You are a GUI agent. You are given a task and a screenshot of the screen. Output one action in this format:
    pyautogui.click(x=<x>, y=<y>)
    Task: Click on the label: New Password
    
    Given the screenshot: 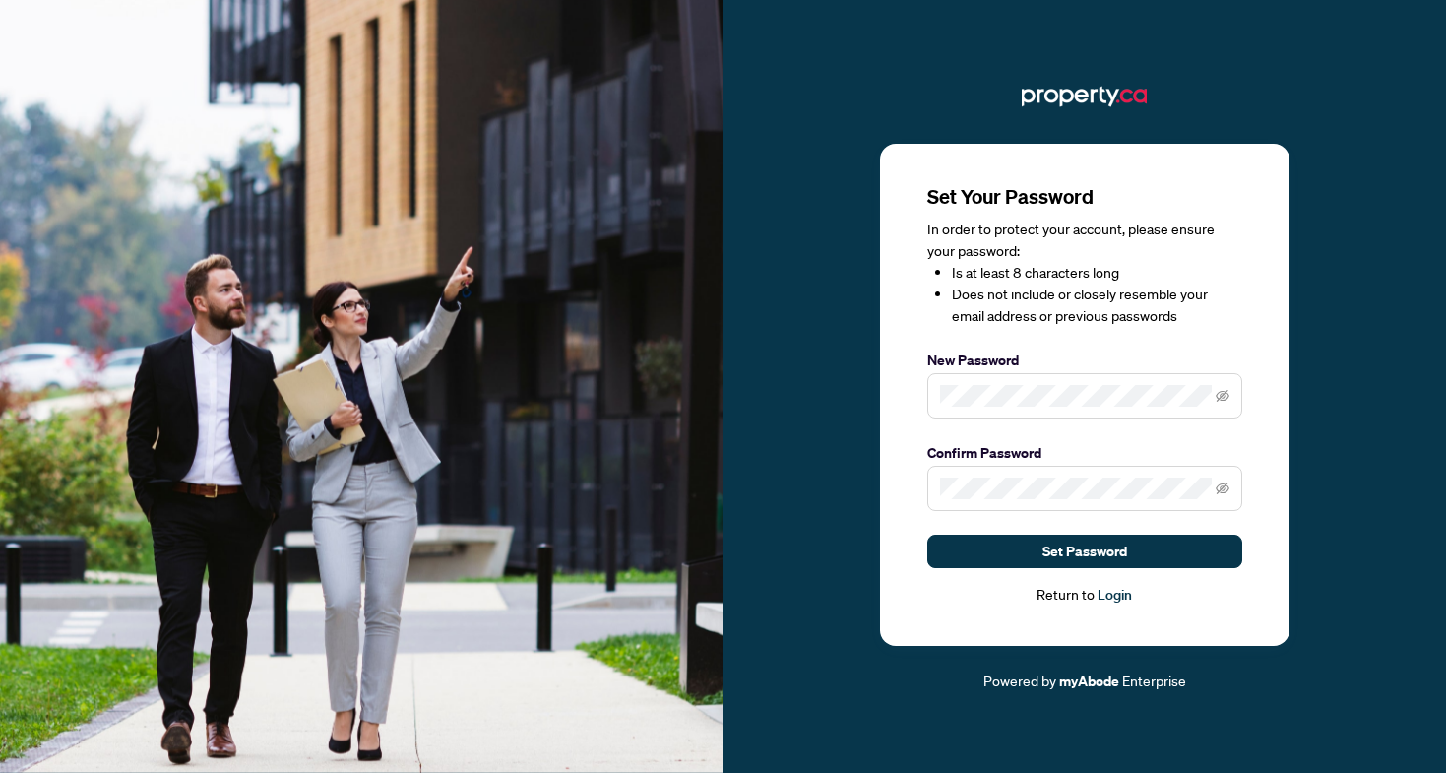 What is the action you would take?
    pyautogui.click(x=1085, y=360)
    